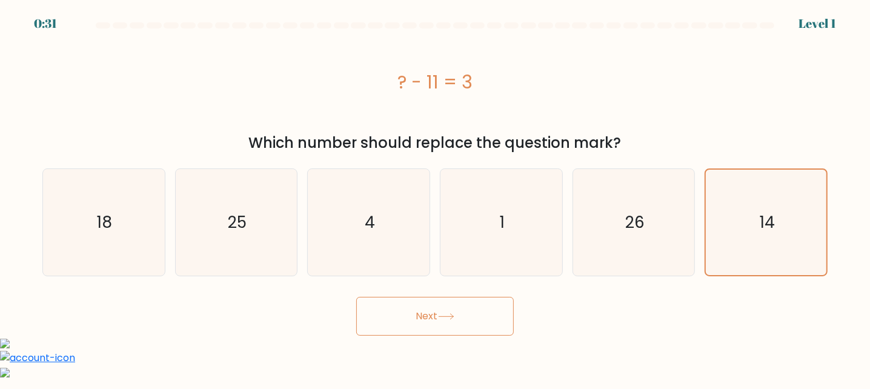  Describe the element at coordinates (237, 222) in the screenshot. I see `text: 25` at that location.